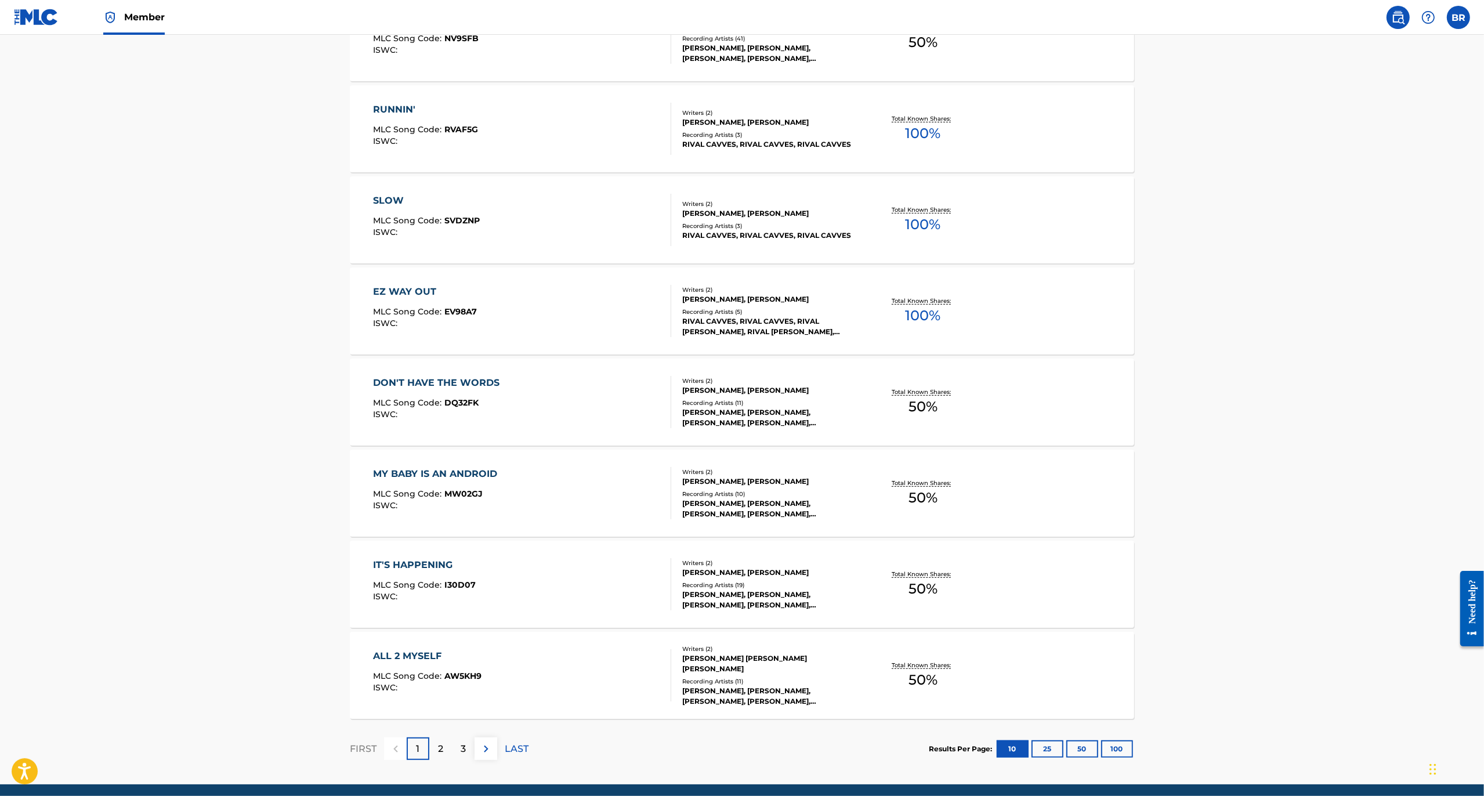 This screenshot has height=796, width=1484. Describe the element at coordinates (1399, 17) in the screenshot. I see `a: Public Search` at that location.